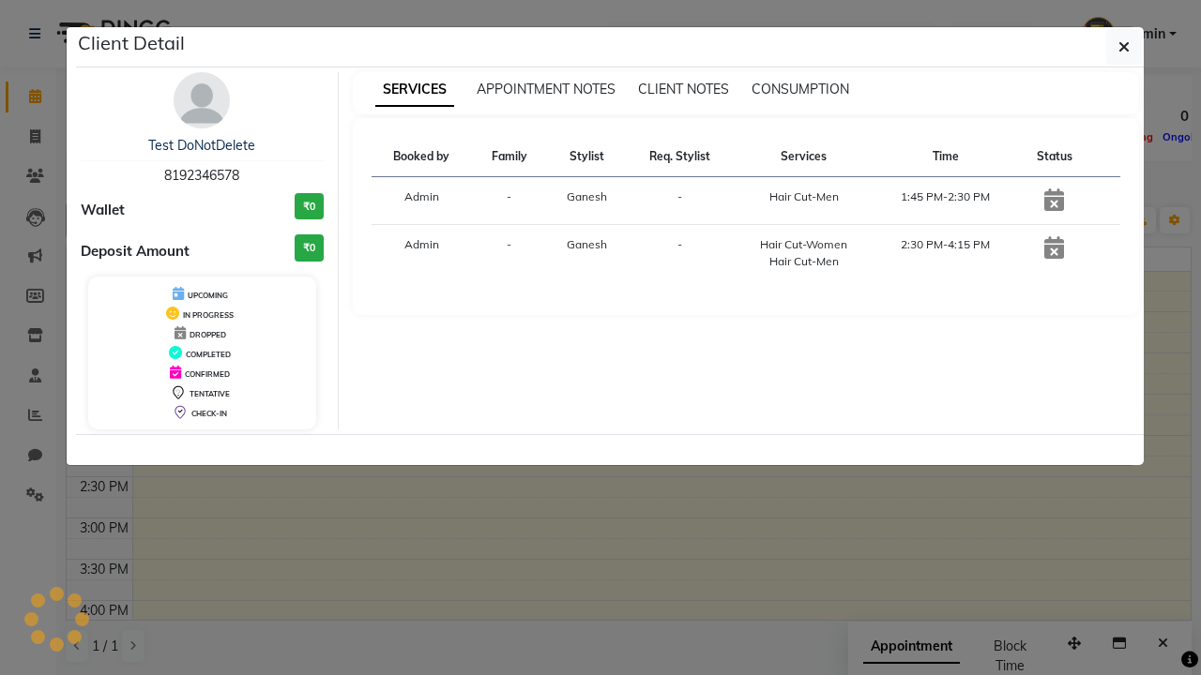  Describe the element at coordinates (208, 355) in the screenshot. I see `span: COMPLETED` at that location.